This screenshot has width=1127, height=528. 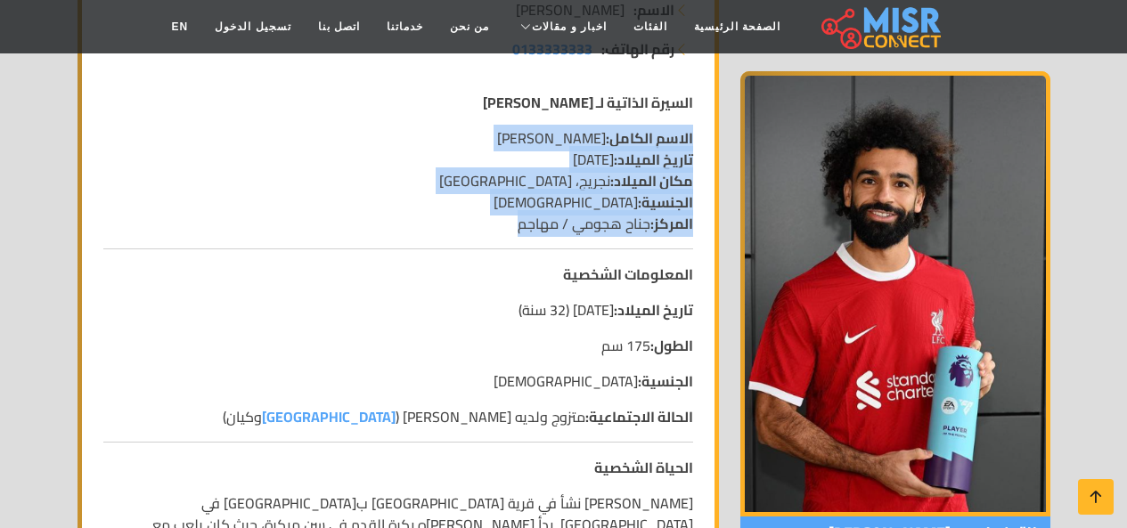 What do you see at coordinates (881, 27) in the screenshot?
I see `img: main.misr_connect` at bounding box center [881, 27].